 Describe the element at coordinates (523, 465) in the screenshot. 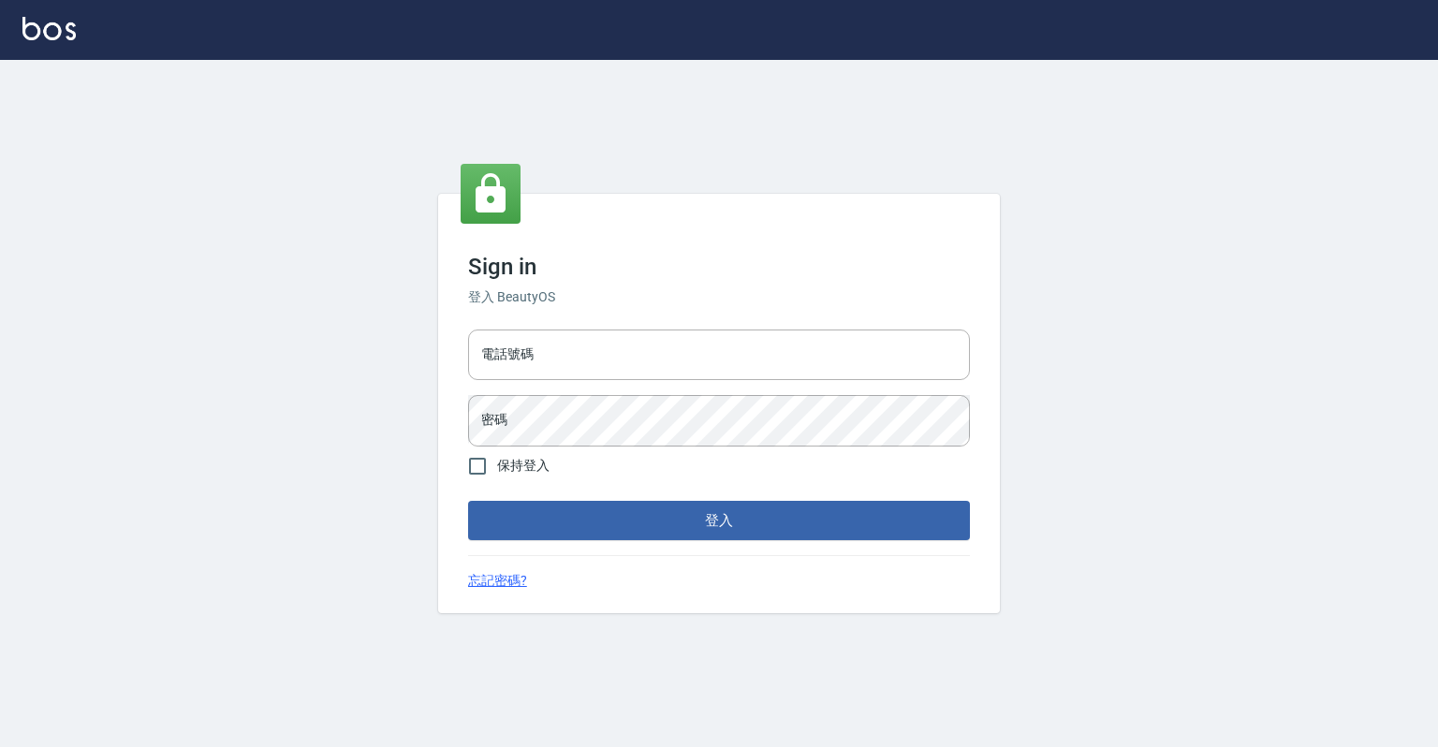

I see `span: 保持登入` at that location.